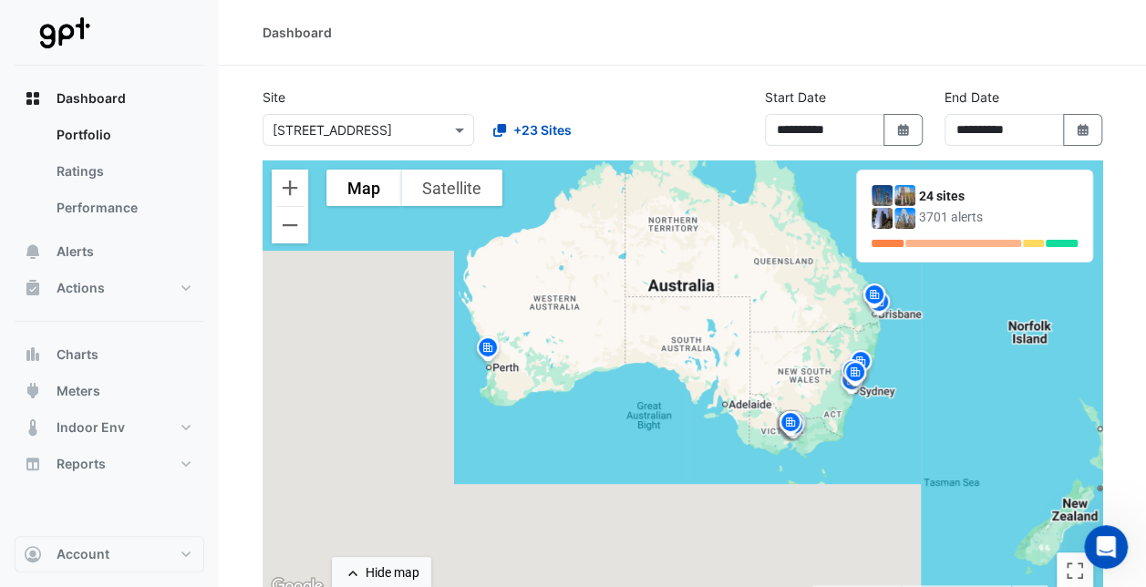 The image size is (1146, 587). I want to click on label: End Date, so click(972, 97).